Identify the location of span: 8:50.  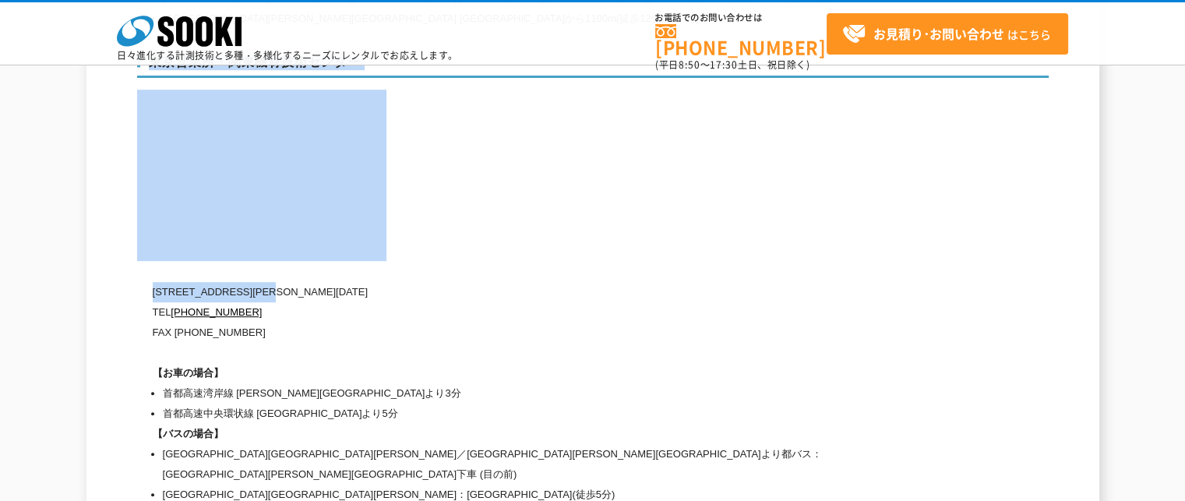
(690, 65).